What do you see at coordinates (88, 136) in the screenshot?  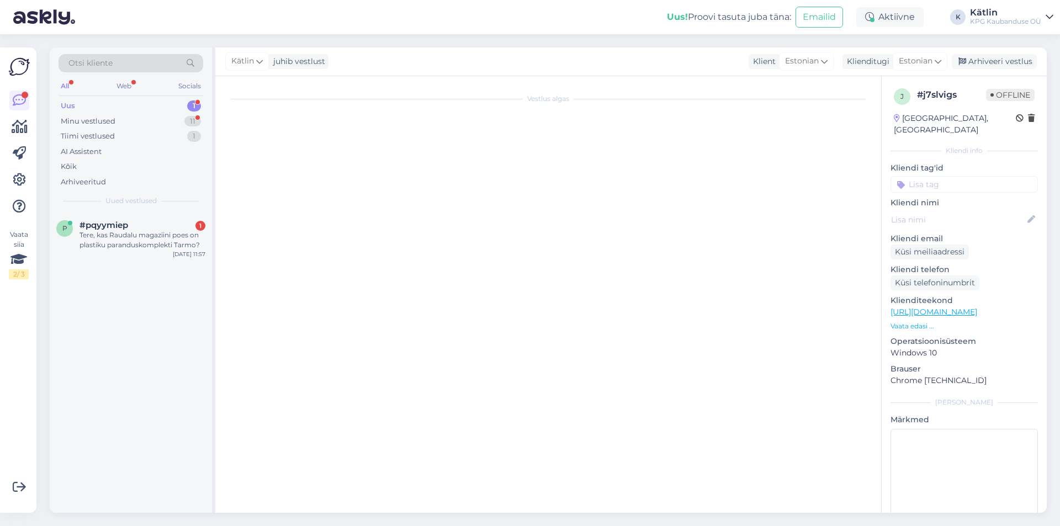 I see `div: Tiimi vestlused` at bounding box center [88, 136].